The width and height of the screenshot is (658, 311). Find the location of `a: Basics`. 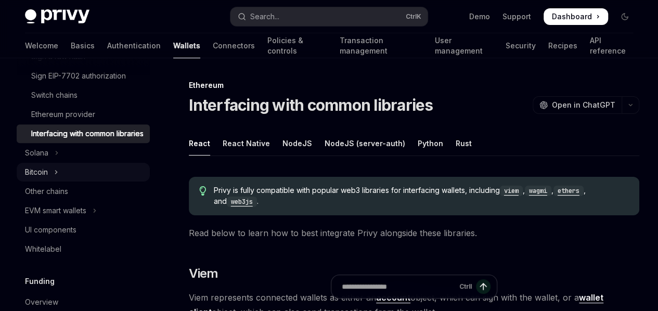

a: Basics is located at coordinates (83, 46).